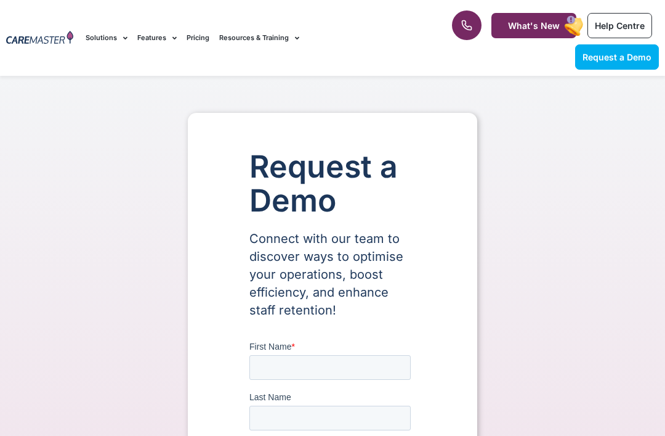 The height and width of the screenshot is (436, 665). Describe the element at coordinates (259, 38) in the screenshot. I see `a: Resources & Training` at that location.